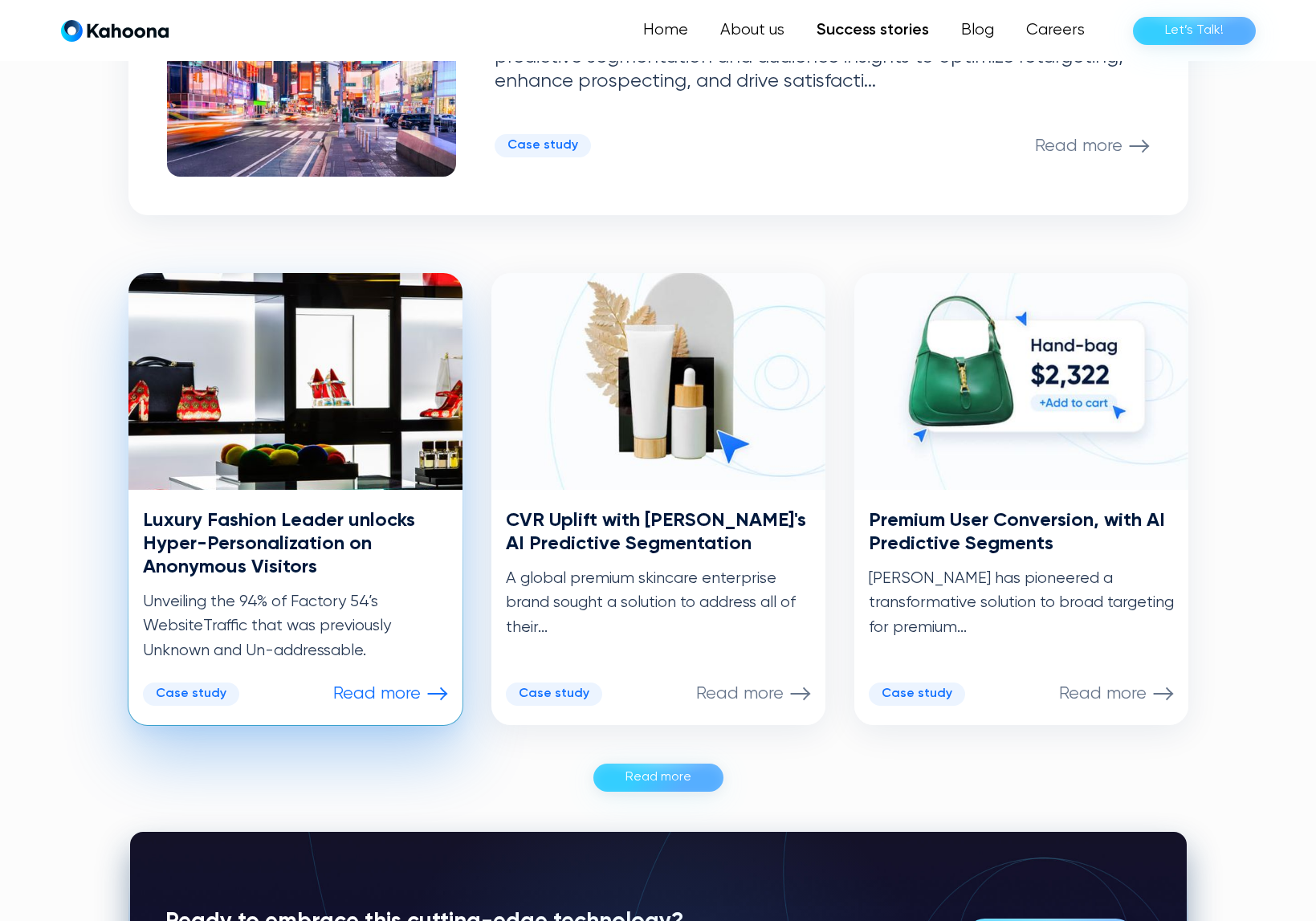  I want to click on p: A global premium skincare enterprise brand sought a solution to address all of their..., so click(658, 603).